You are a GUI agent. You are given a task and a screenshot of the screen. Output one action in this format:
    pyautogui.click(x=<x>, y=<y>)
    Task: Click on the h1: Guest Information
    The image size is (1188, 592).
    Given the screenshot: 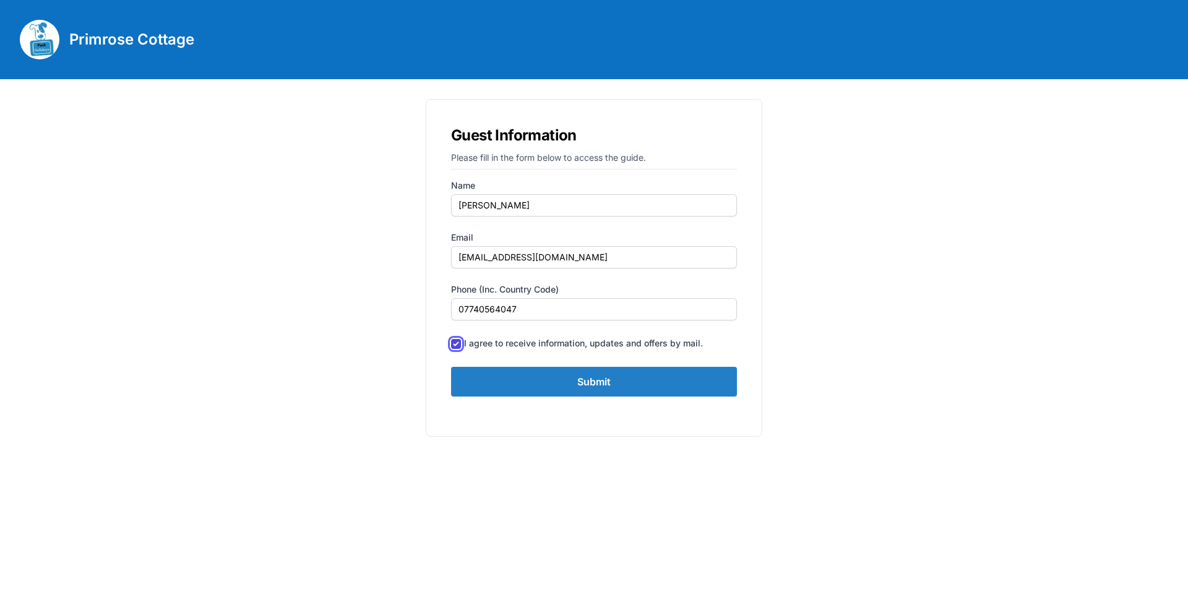 What is the action you would take?
    pyautogui.click(x=594, y=135)
    